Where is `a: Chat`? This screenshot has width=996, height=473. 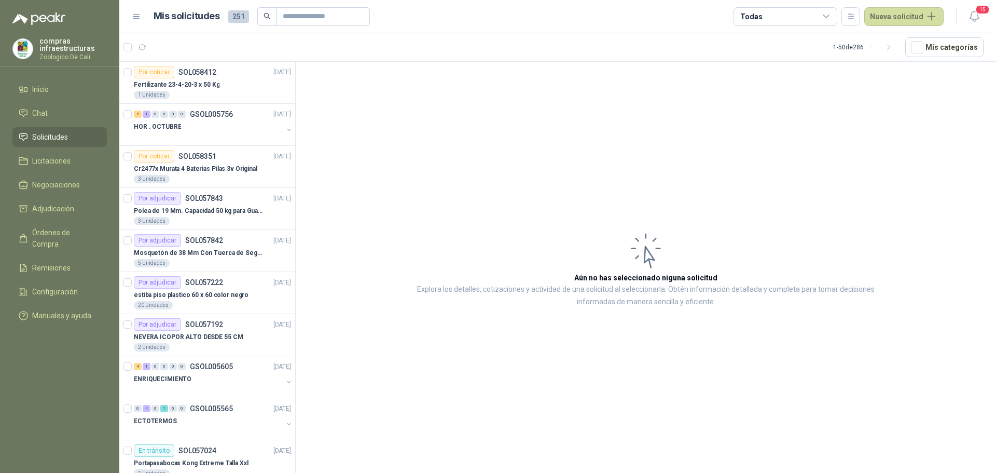 a: Chat is located at coordinates (60, 113).